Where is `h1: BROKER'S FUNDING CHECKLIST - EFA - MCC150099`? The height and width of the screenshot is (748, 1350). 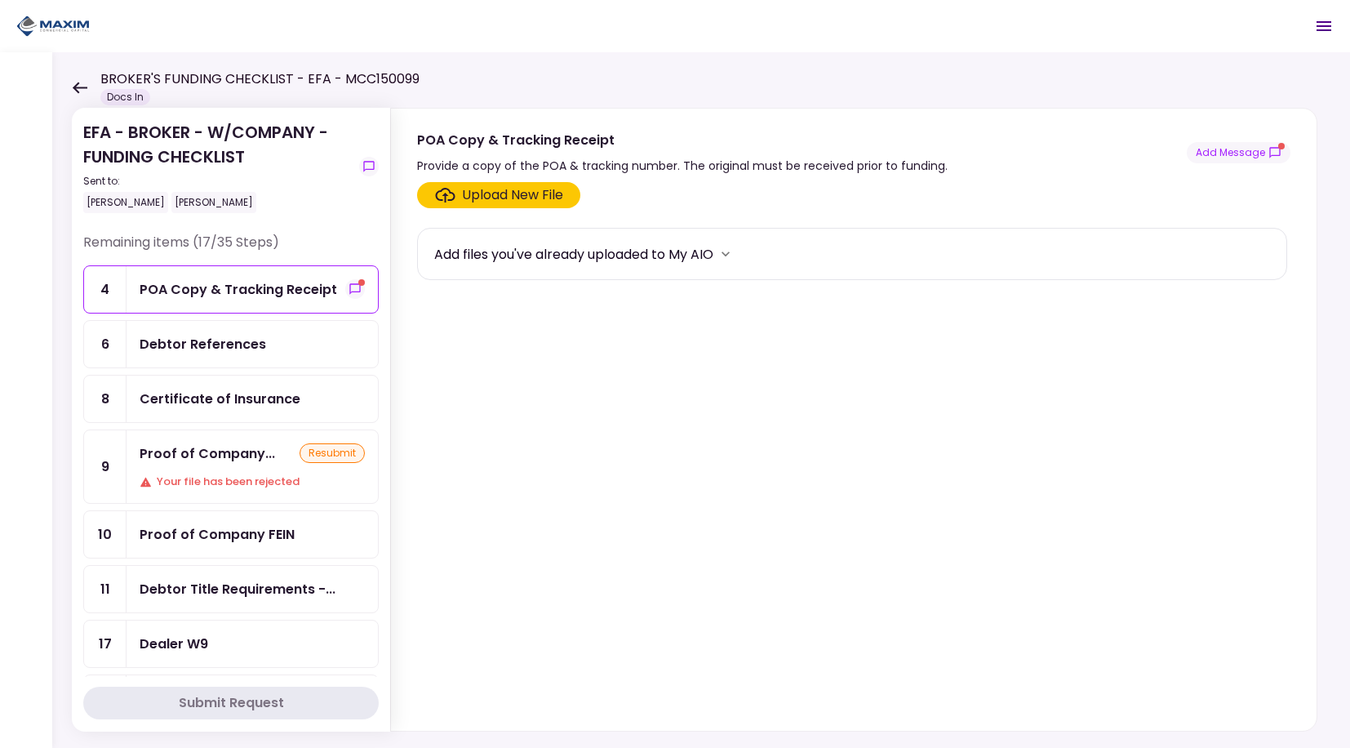 h1: BROKER'S FUNDING CHECKLIST - EFA - MCC150099 is located at coordinates (260, 79).